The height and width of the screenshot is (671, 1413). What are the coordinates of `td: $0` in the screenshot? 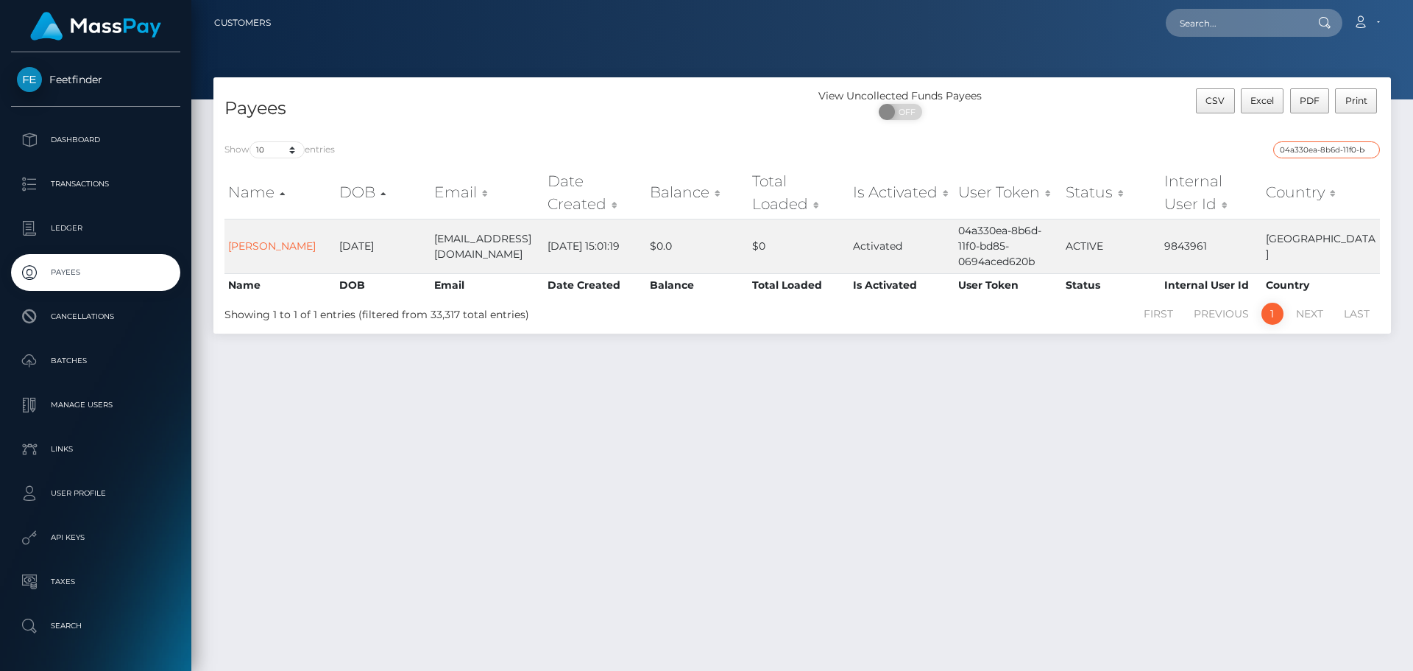 It's located at (799, 246).